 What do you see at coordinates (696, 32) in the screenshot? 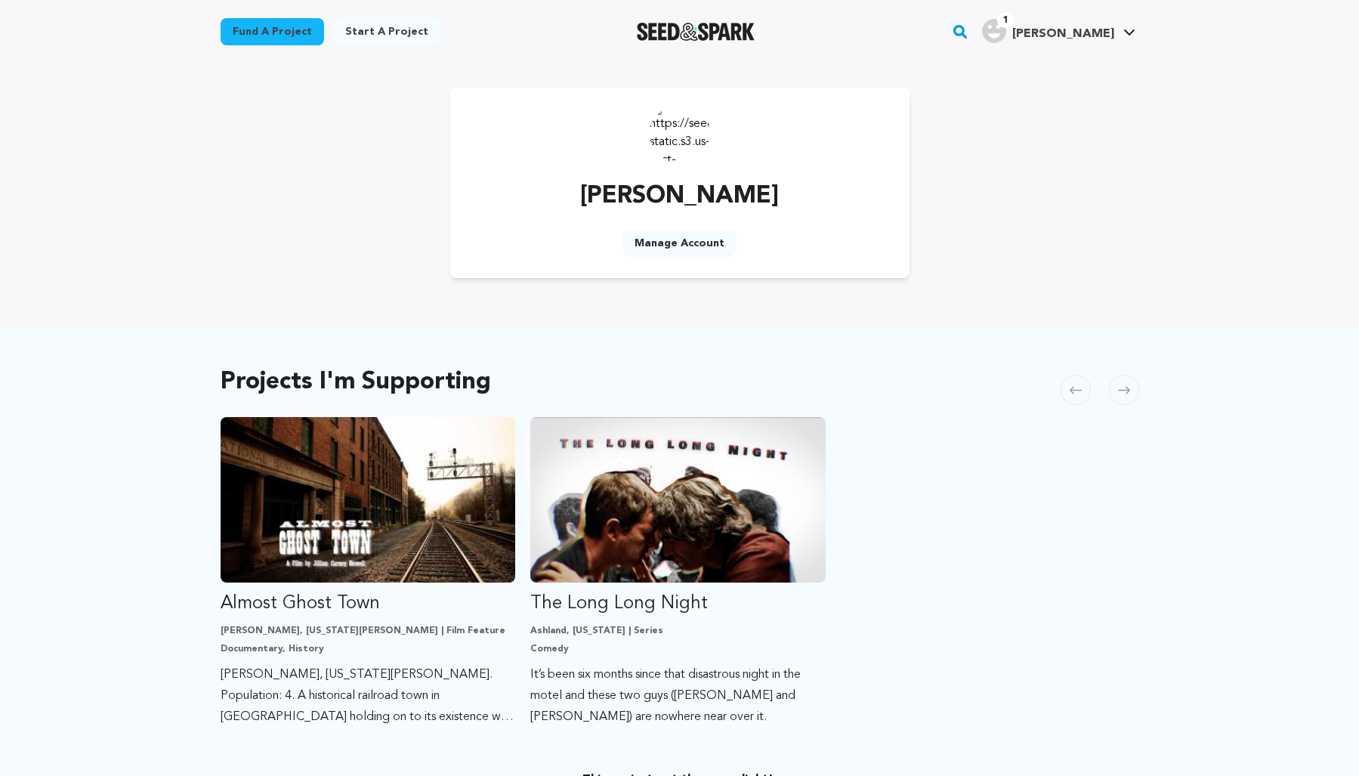
I see `a: Seed&Spark Homepage` at bounding box center [696, 32].